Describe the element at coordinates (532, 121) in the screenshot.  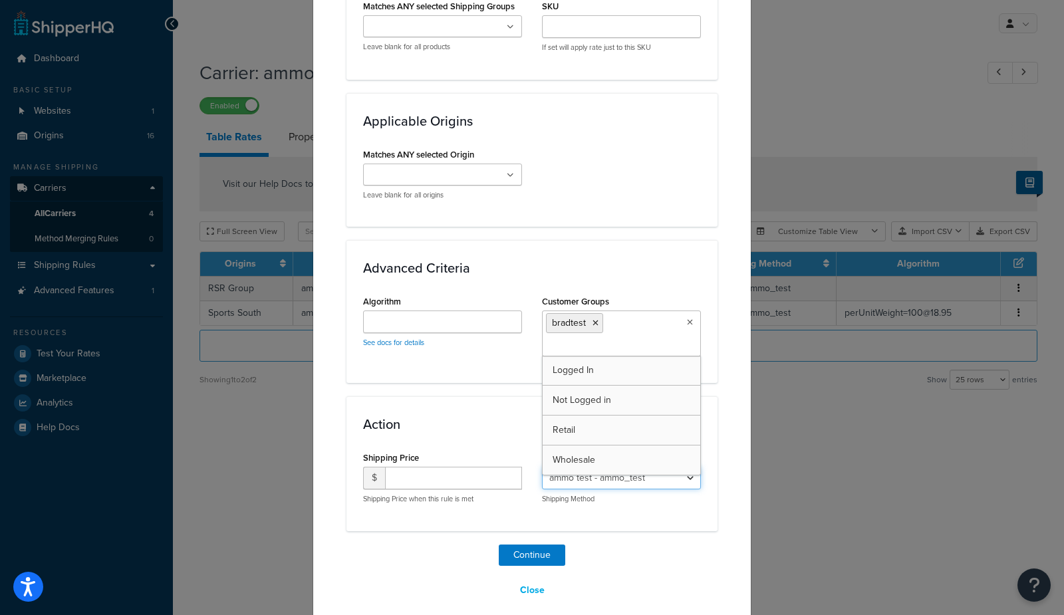
I see `h3: Applicable Origins` at that location.